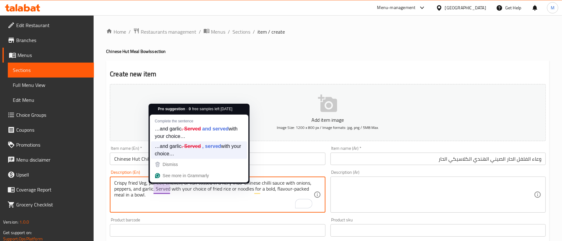 This screenshot has width=562, height=241. Describe the element at coordinates (52, 130) in the screenshot. I see `span: Coupons` at that location.